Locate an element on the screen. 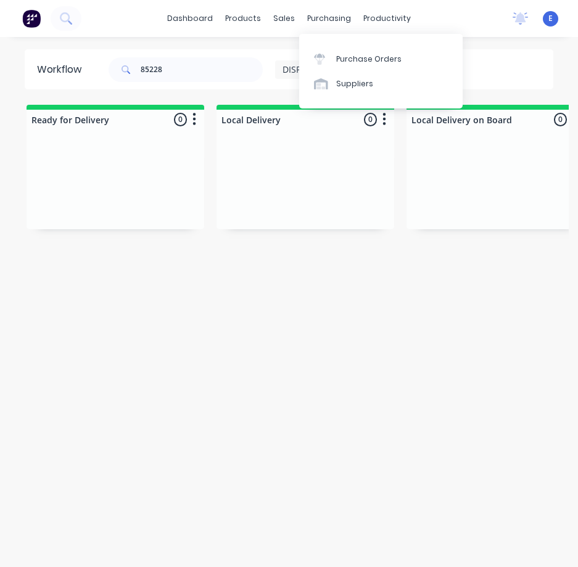 The image size is (578, 567). div: Workflow is located at coordinates (62, 70).